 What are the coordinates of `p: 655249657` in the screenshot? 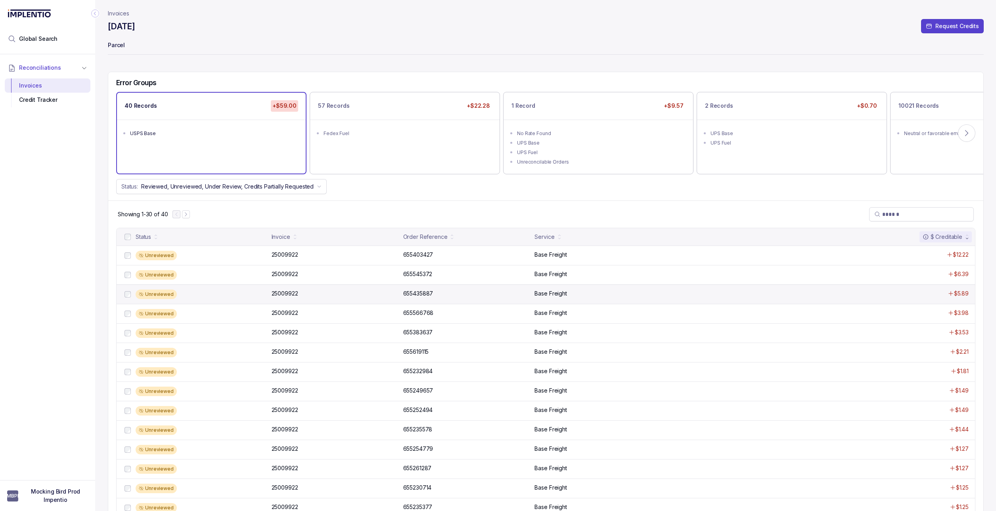 It's located at (418, 391).